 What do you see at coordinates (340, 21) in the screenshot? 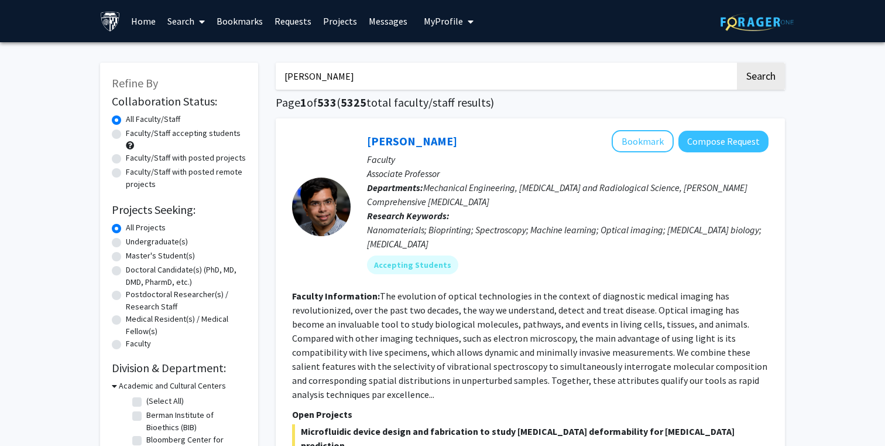
I see `a: Projects` at bounding box center [340, 21].